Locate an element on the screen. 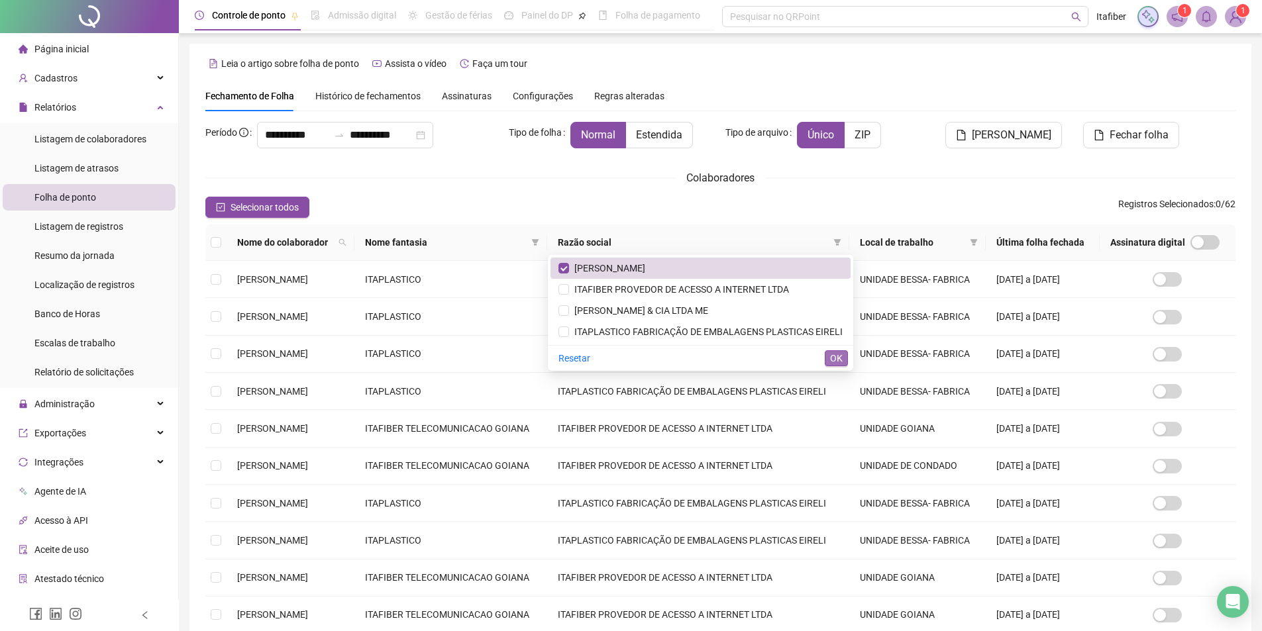 This screenshot has width=1262, height=631. span: Registros Selecionados is located at coordinates (1166, 204).